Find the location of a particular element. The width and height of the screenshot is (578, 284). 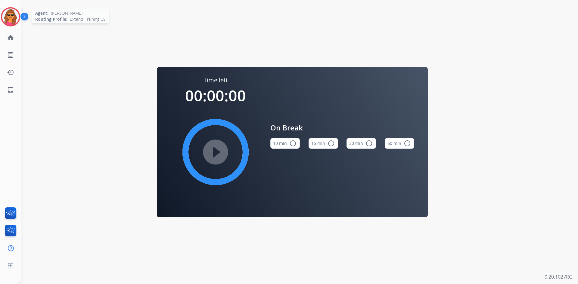

span: Extend_Training CS is located at coordinates (88, 19).